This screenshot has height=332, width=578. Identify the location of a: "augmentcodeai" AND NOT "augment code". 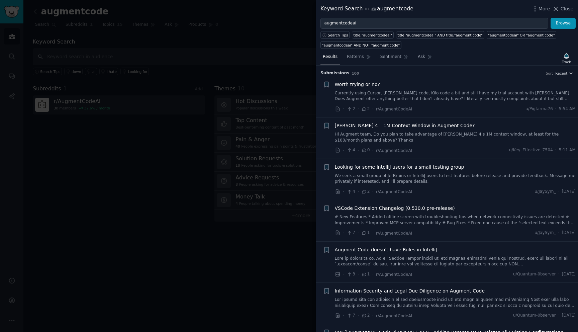
(361, 45).